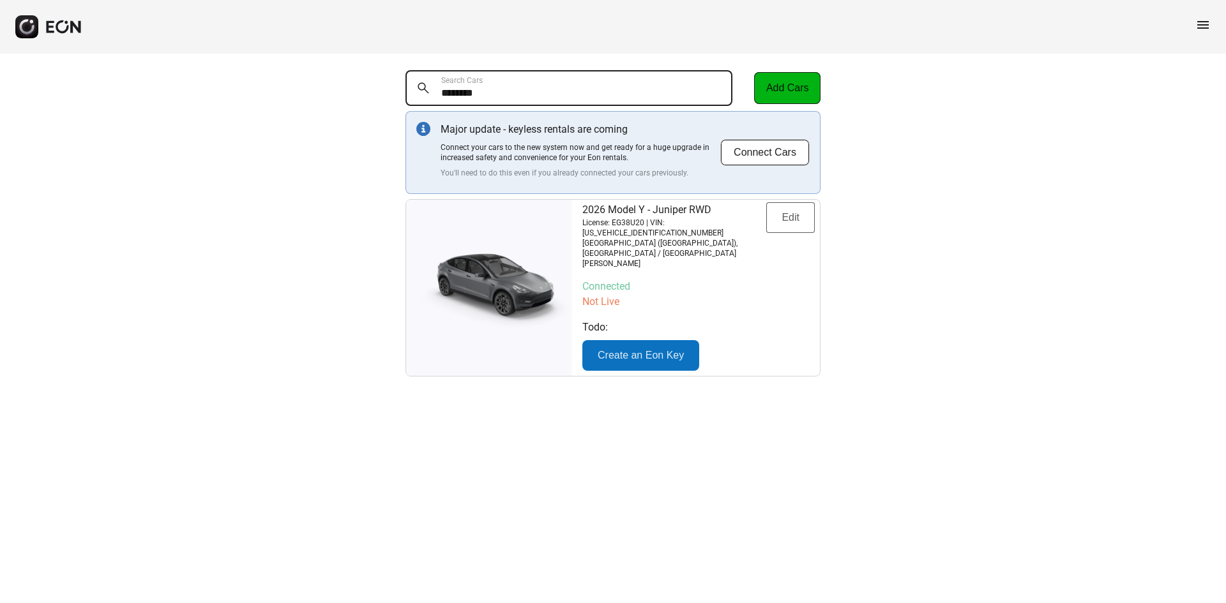 This screenshot has height=603, width=1226. I want to click on button: Create an Eon Key, so click(640, 356).